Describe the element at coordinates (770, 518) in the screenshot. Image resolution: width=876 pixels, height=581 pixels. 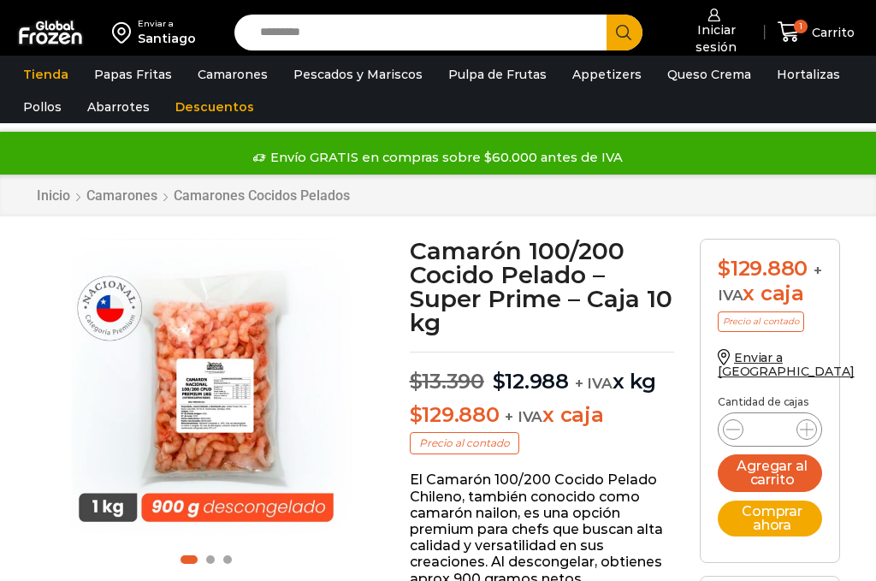
I see `button: Comprar ahora` at that location.